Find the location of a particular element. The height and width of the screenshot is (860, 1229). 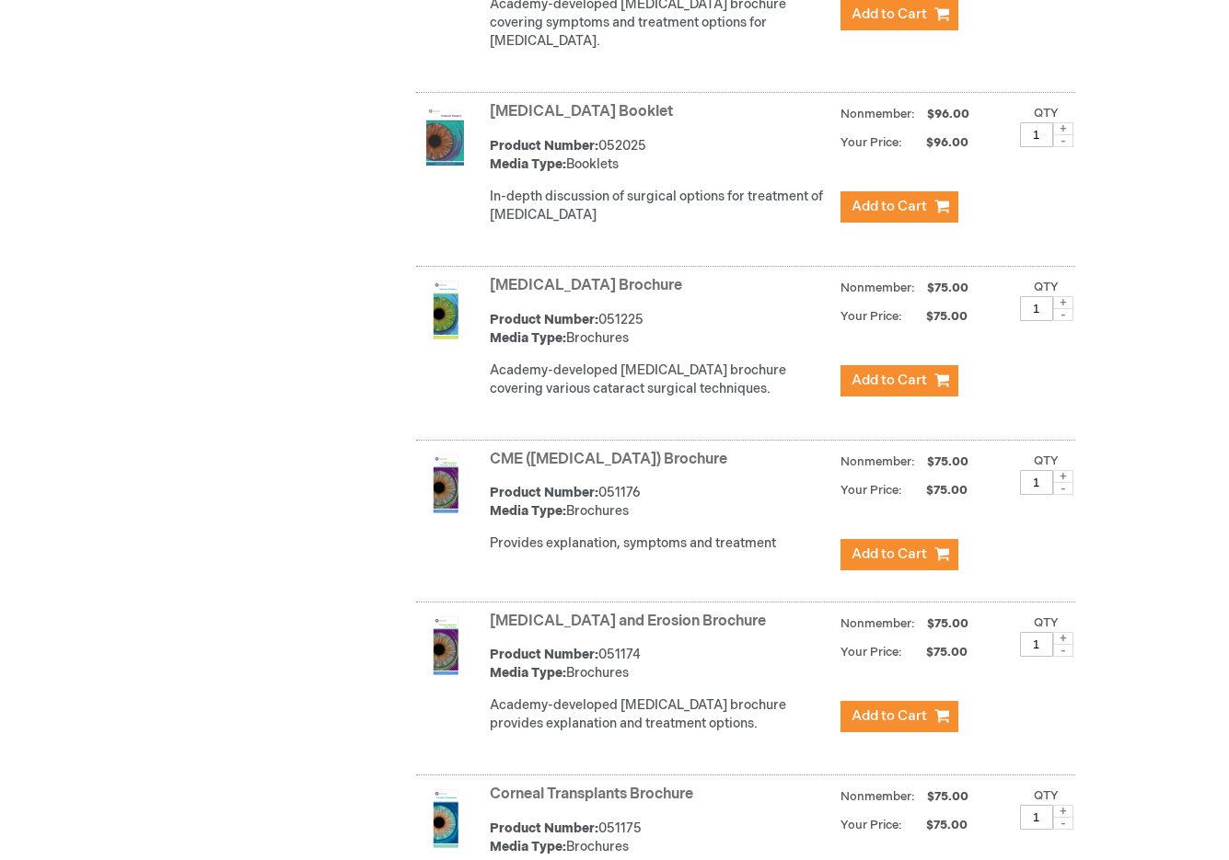

img: Corneal Transplants Brochure is located at coordinates (445, 819).